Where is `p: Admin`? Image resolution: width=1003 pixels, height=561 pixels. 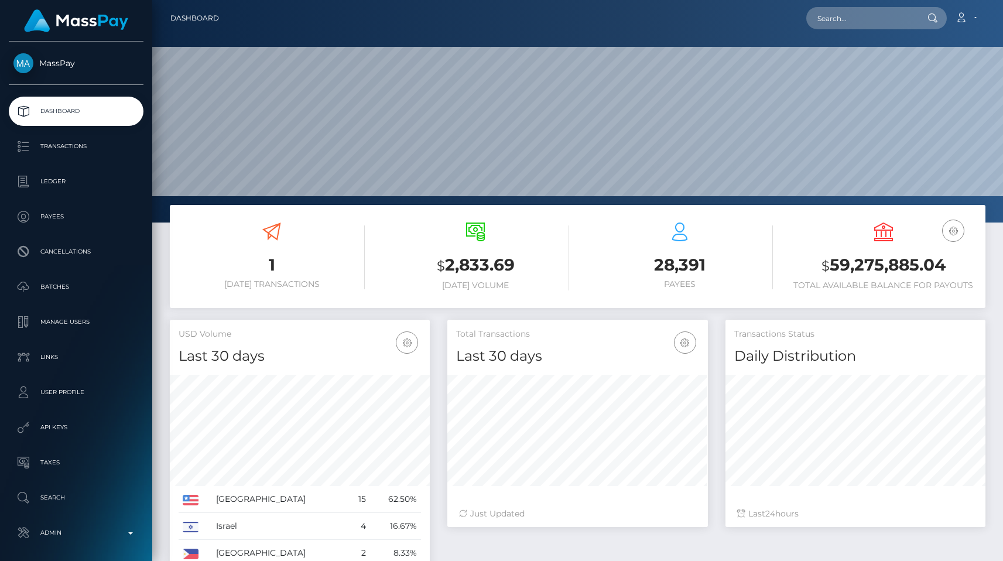
p: Admin is located at coordinates (76, 533).